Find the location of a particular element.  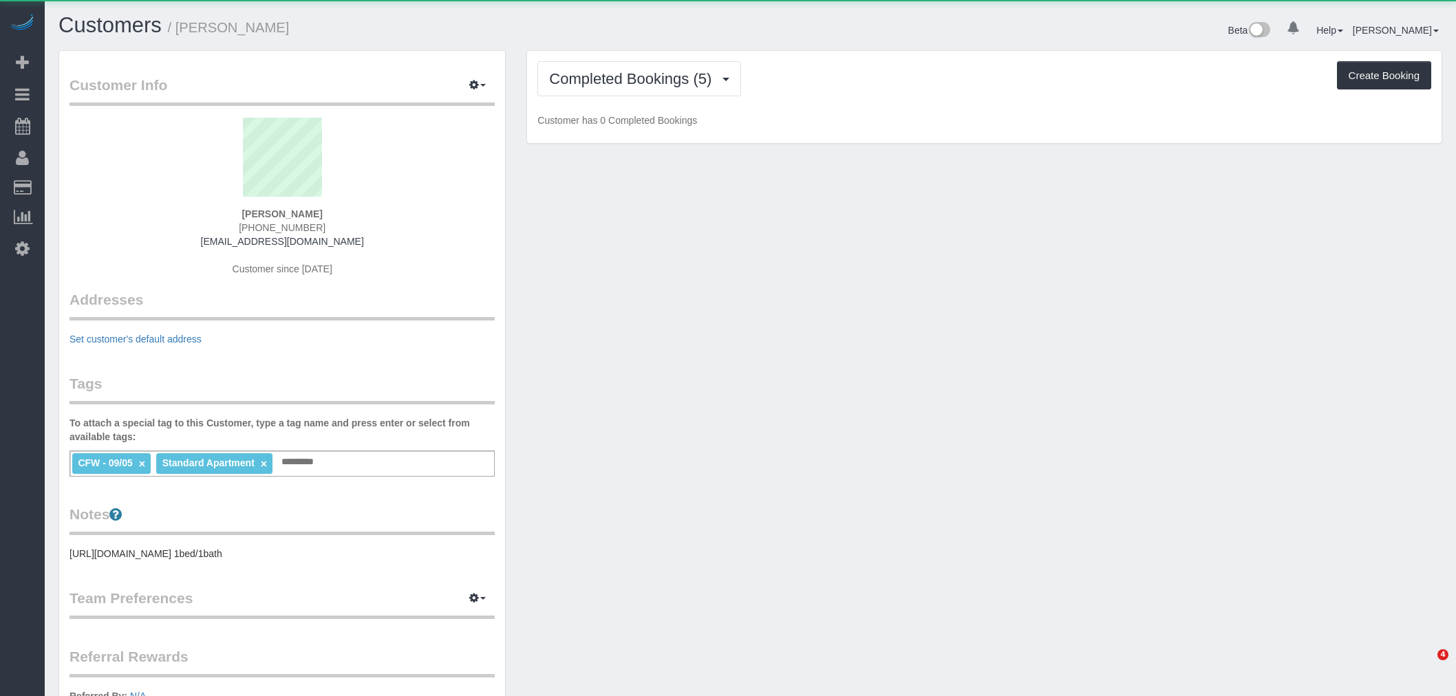

span: 4 is located at coordinates (1443, 655).